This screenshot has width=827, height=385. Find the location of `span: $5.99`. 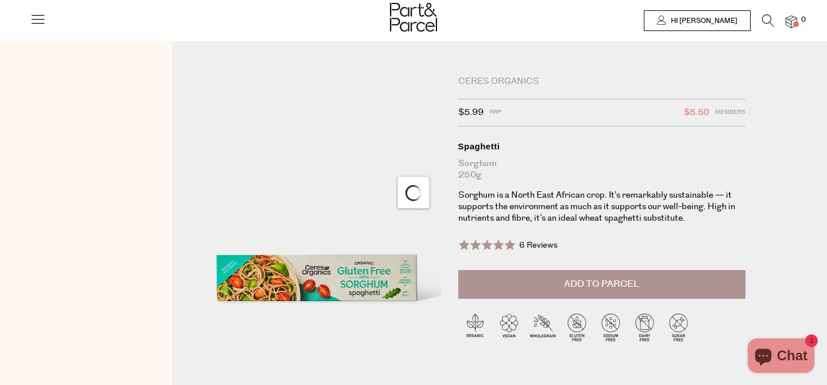

span: $5.99 is located at coordinates (471, 113).